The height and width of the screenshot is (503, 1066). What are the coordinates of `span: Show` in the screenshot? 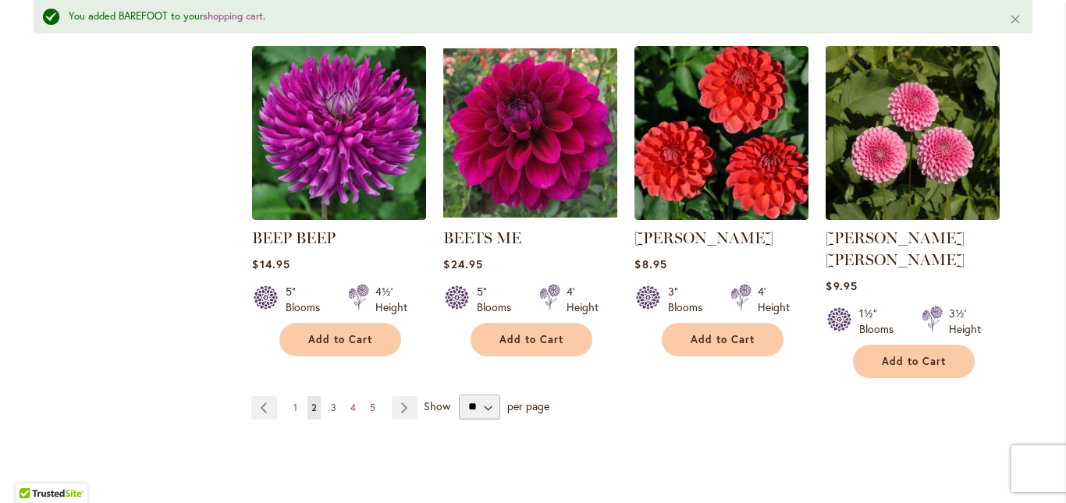 It's located at (437, 405).